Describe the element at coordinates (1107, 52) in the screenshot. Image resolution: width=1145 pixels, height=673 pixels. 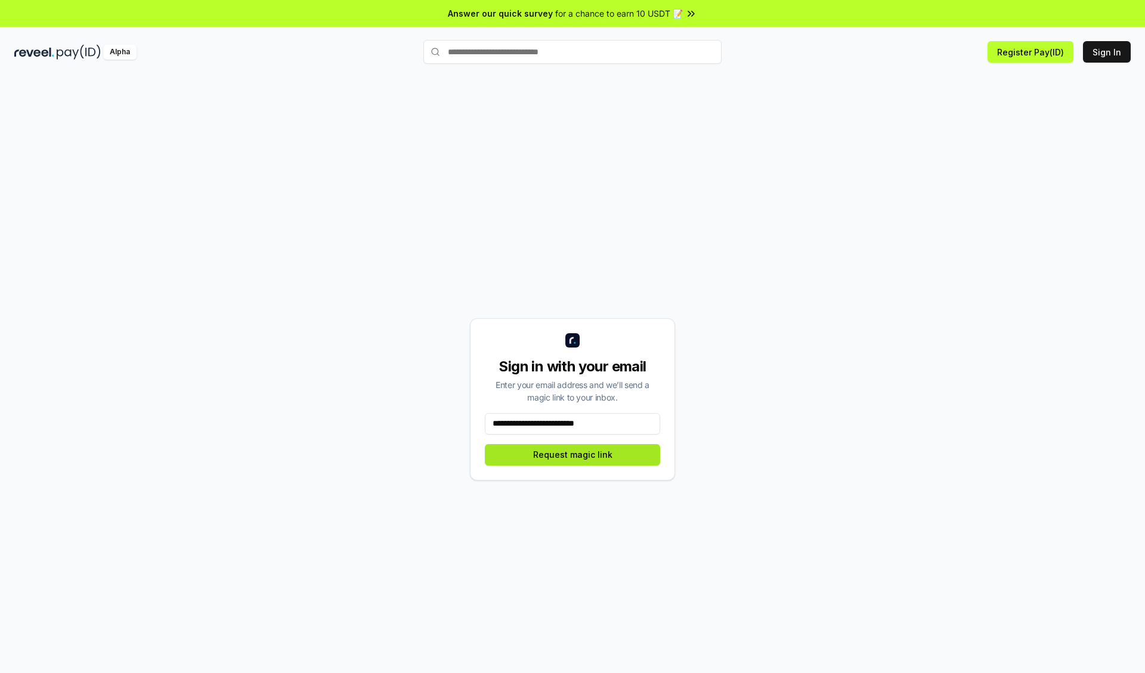
I see `button: Sign In` at that location.